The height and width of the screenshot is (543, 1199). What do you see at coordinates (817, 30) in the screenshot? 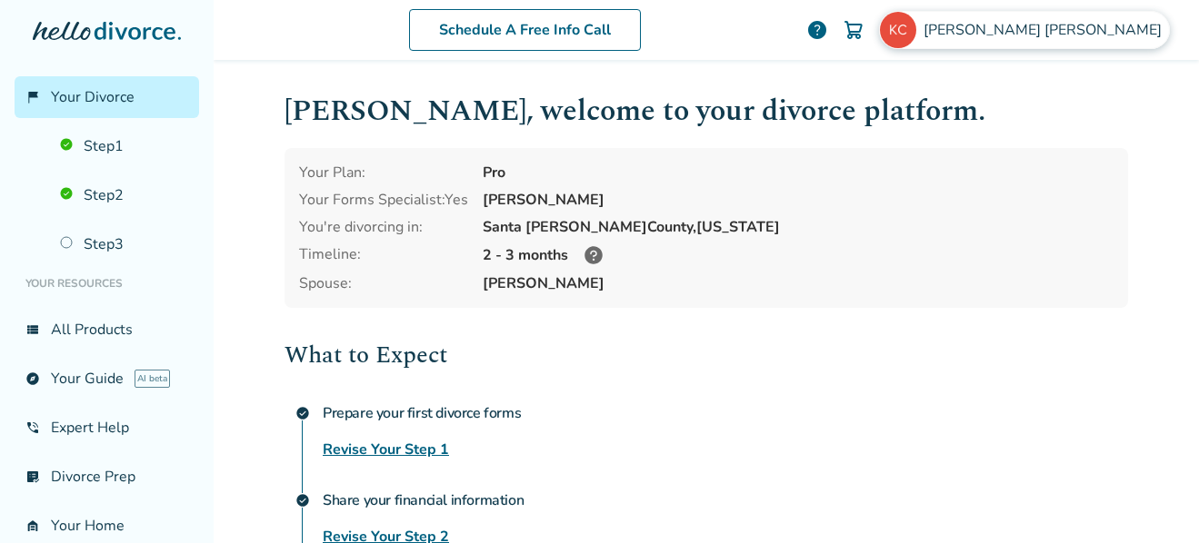
I see `a: help` at bounding box center [817, 30].